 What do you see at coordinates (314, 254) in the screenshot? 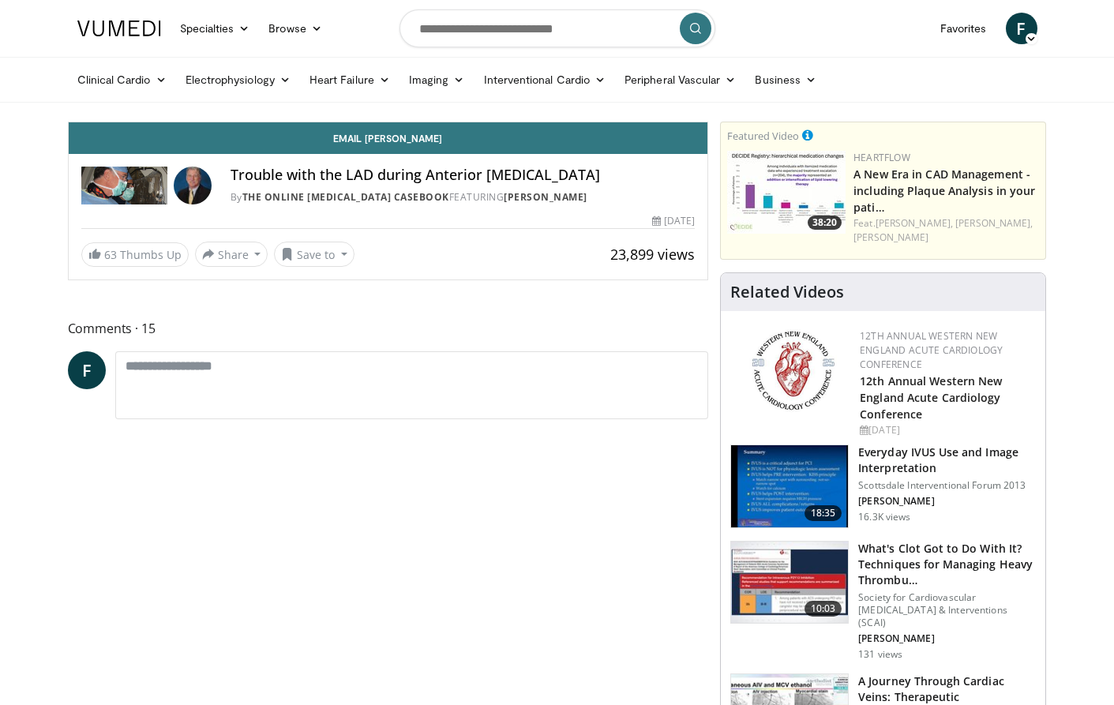
I see `button: Save to` at bounding box center [314, 254].